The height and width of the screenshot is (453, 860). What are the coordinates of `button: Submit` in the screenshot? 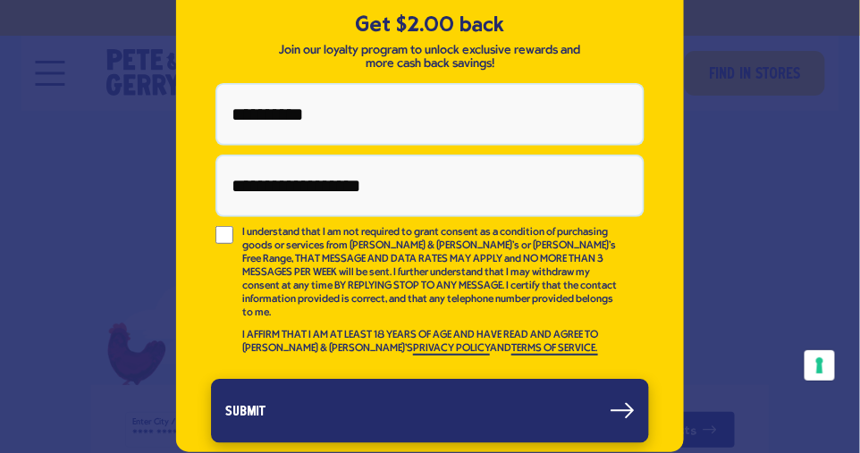 It's located at (430, 410).